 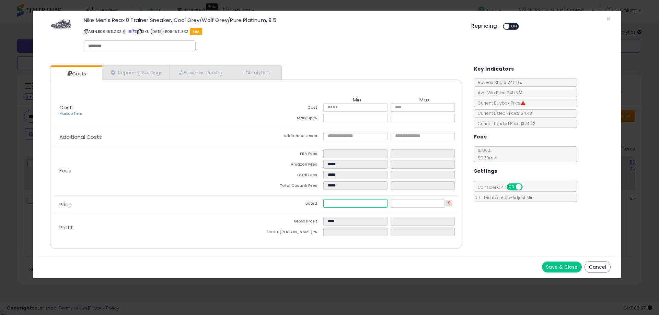 I want to click on a: All offer listings, so click(x=129, y=32).